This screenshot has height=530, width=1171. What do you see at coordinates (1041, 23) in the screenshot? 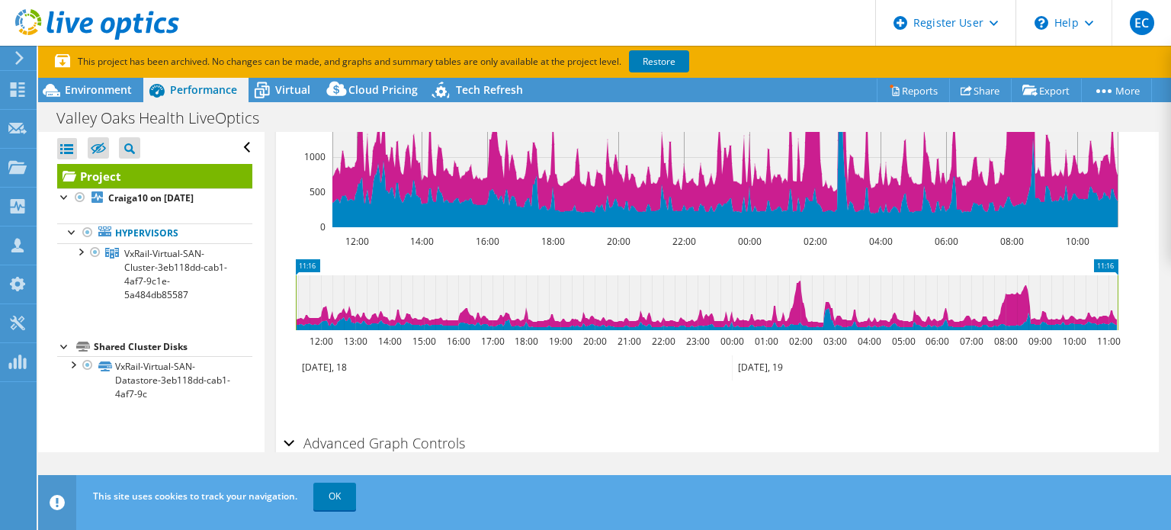
I see `svg: \n` at bounding box center [1041, 23].